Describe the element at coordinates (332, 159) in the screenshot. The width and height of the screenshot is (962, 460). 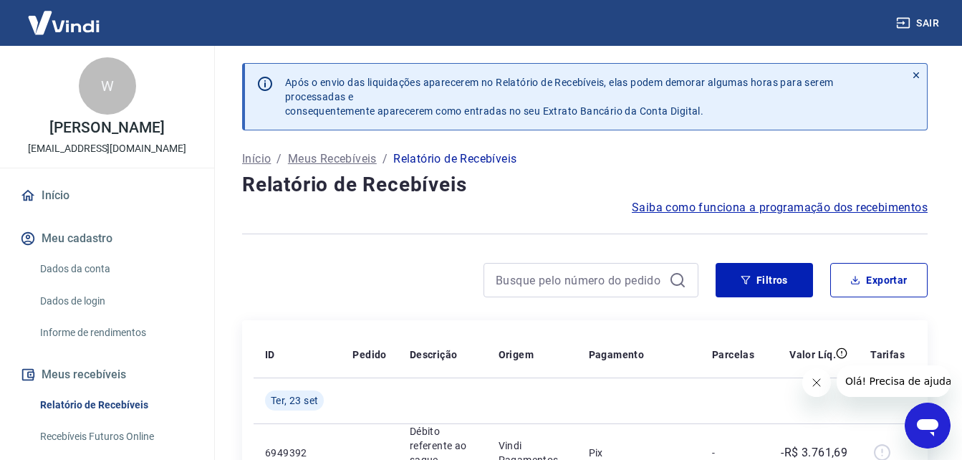
I see `p: Meus Recebíveis` at that location.